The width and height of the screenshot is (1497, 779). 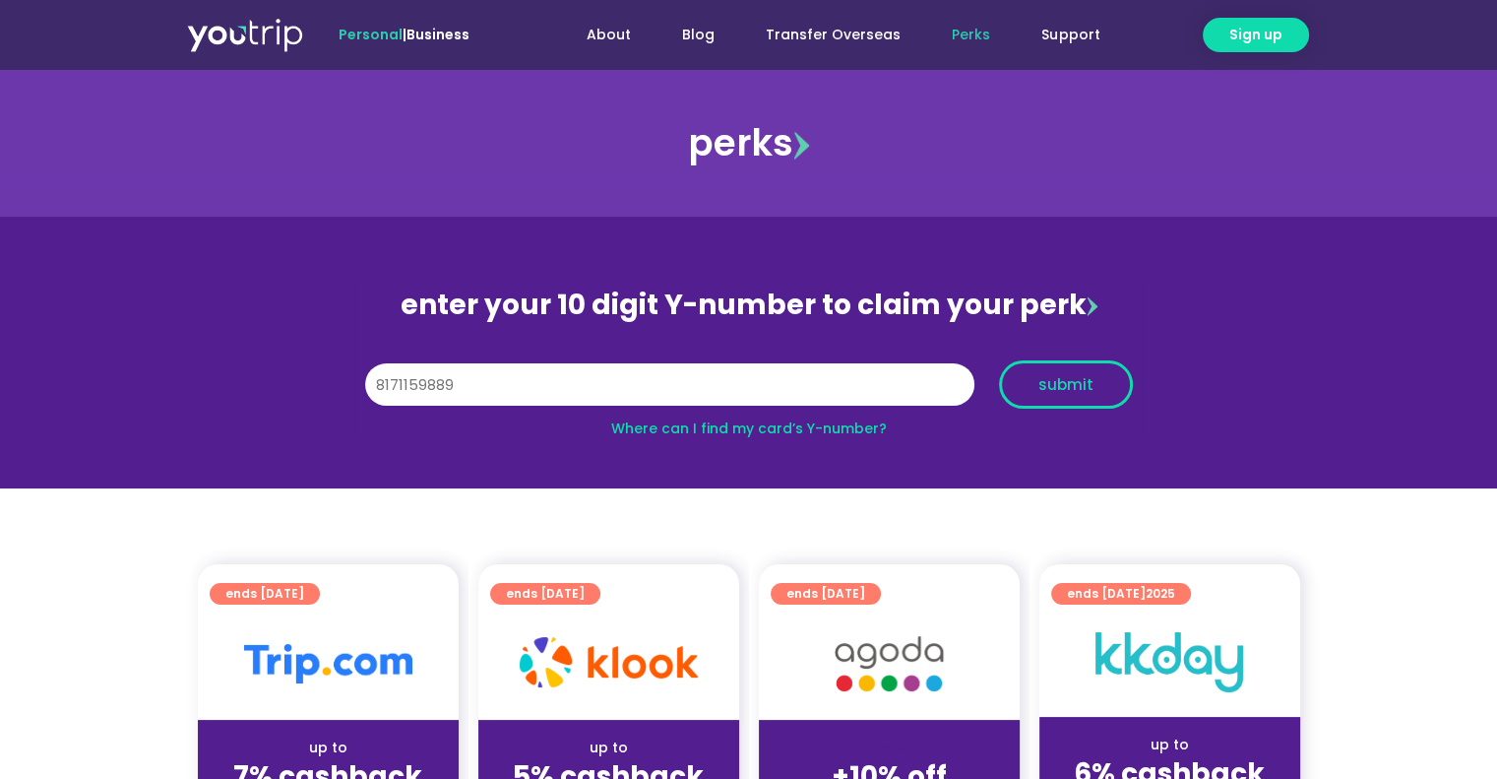 What do you see at coordinates (1066, 384) in the screenshot?
I see `button: submit` at bounding box center [1066, 384].